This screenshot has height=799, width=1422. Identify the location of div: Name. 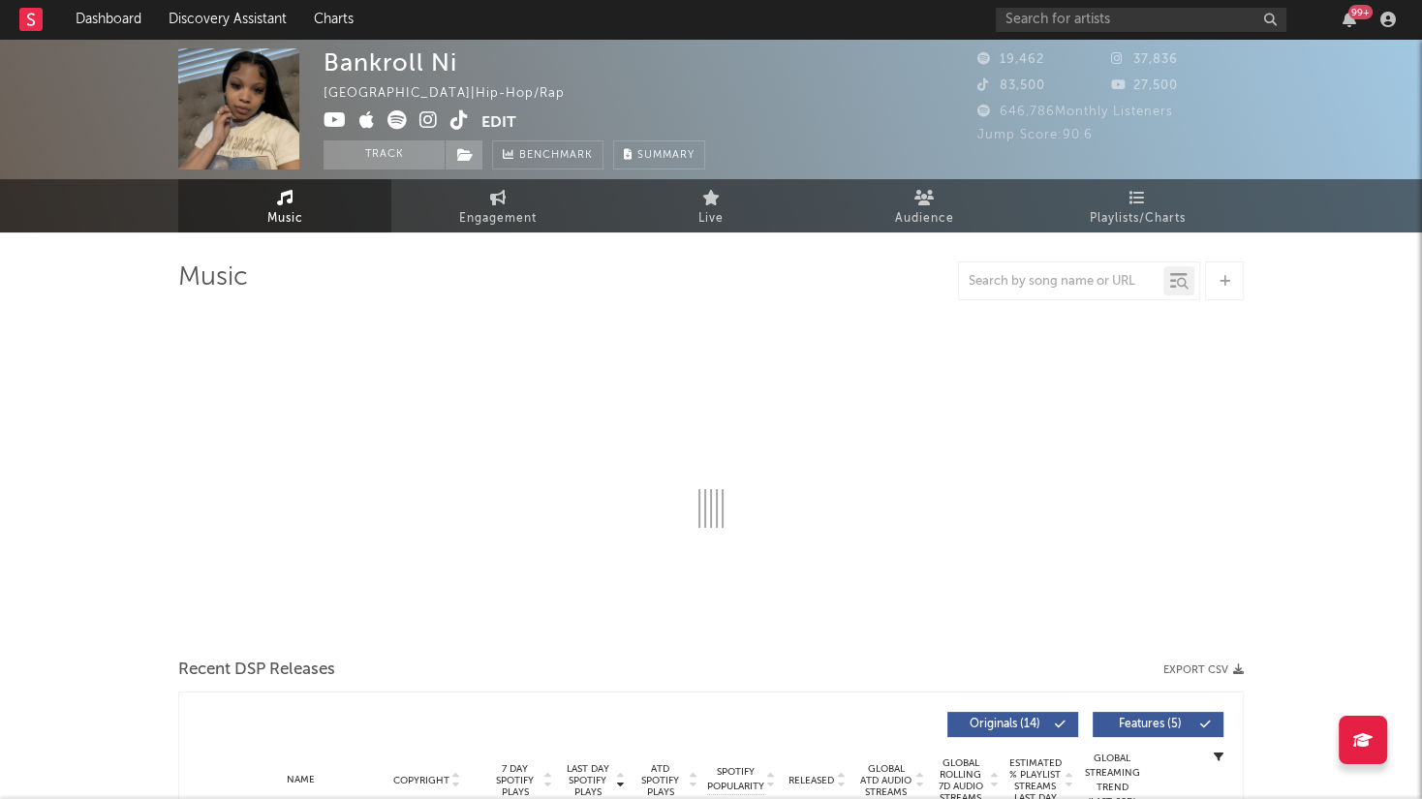
(300, 780).